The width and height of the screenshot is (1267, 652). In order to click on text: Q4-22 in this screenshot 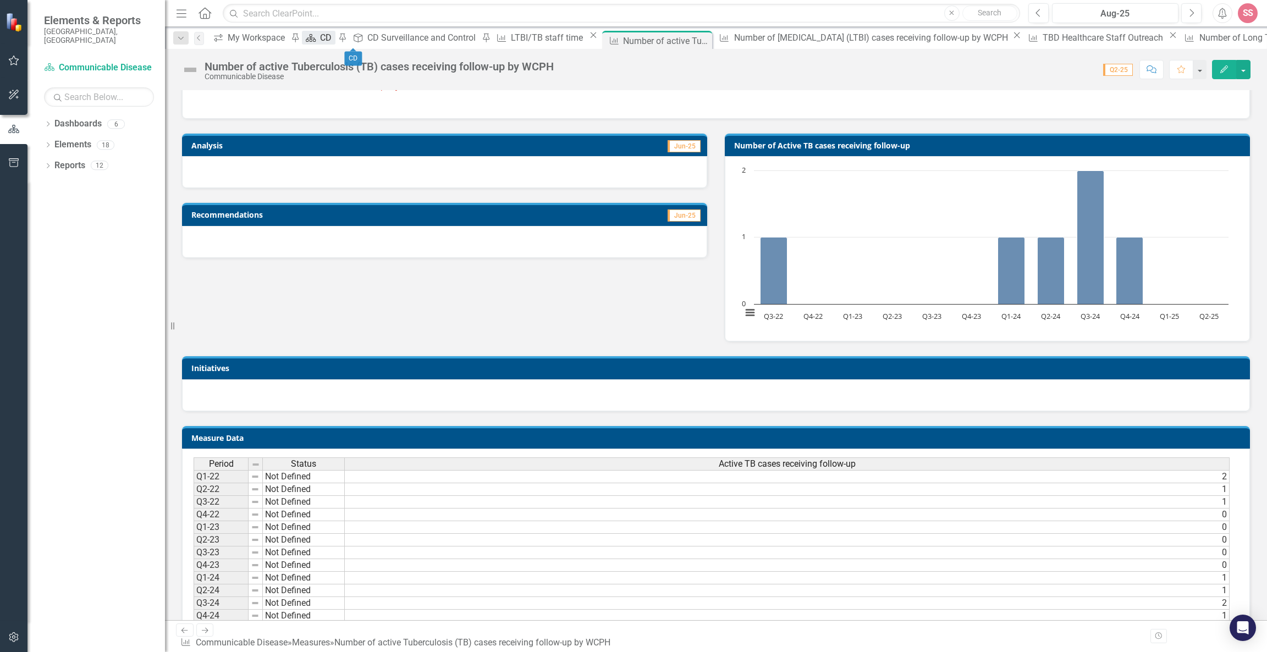, I will do `click(812, 316)`.